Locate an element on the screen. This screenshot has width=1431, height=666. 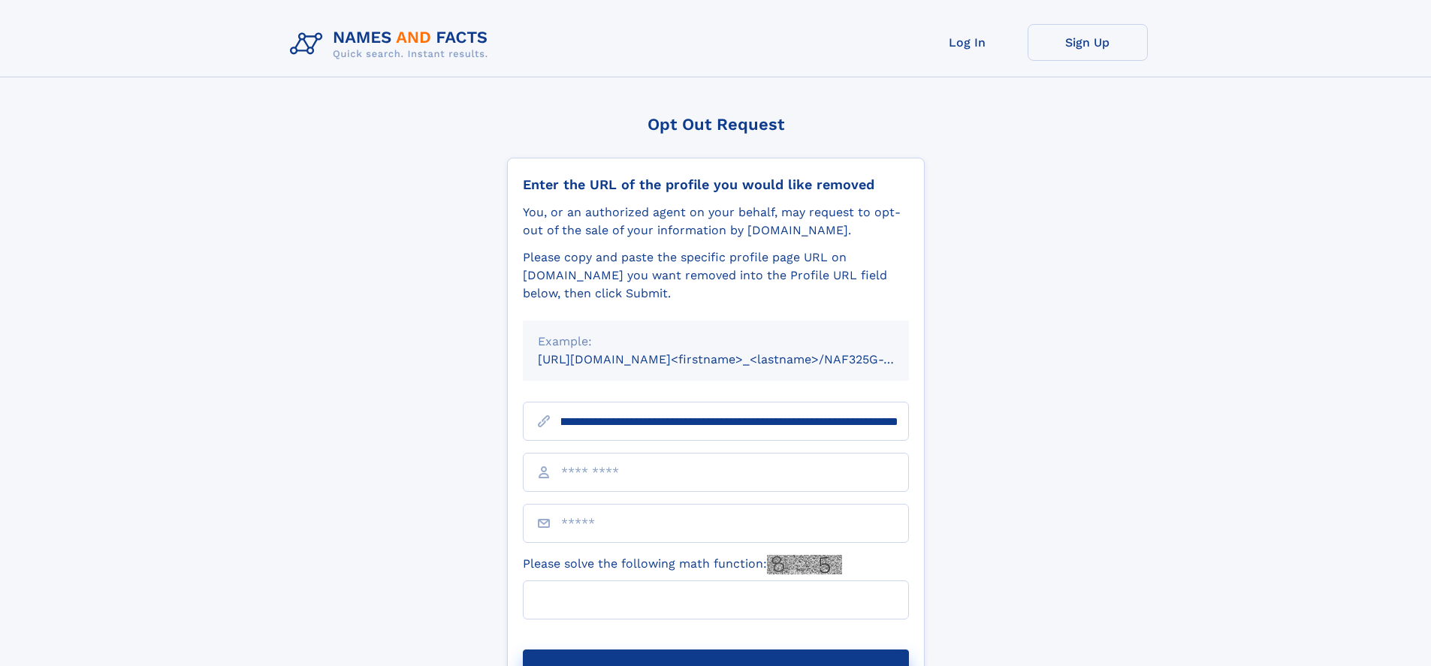
div: Enter the URL of the profile you would like removed is located at coordinates (716, 185).